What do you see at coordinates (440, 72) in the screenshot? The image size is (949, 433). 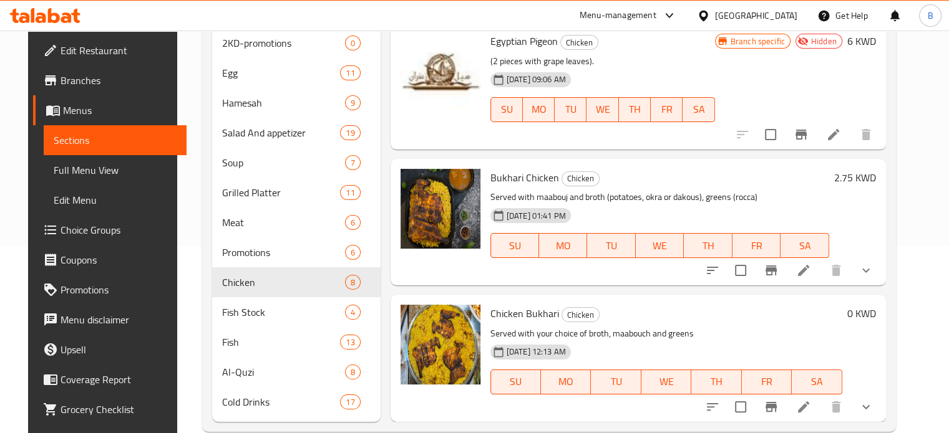 I see `img: Egyptian Pigeon` at bounding box center [440, 72].